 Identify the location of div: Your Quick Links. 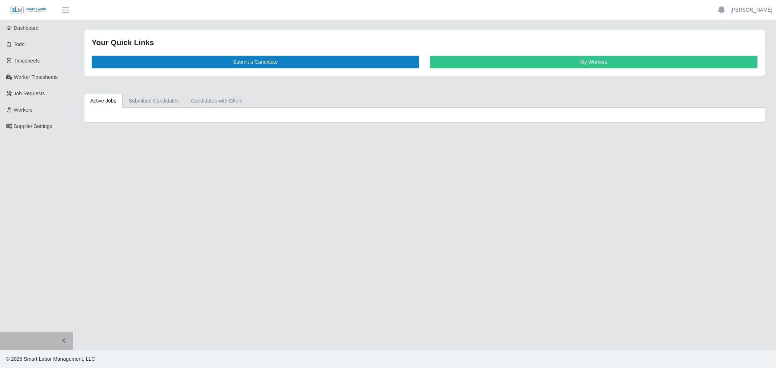
(425, 43).